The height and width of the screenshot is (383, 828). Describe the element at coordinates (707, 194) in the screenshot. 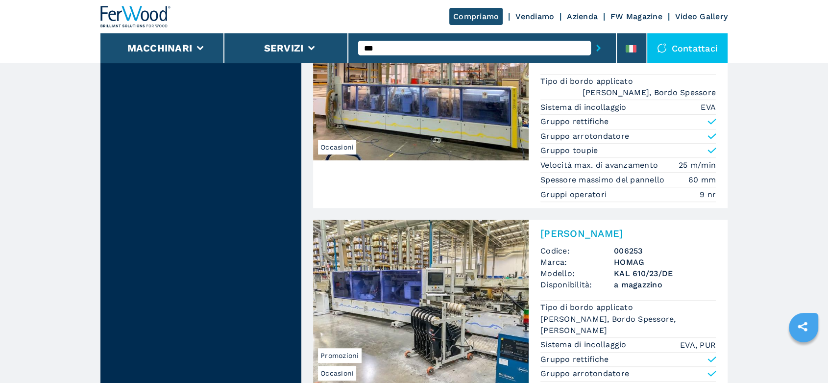

I see `em: 9 nr` at that location.